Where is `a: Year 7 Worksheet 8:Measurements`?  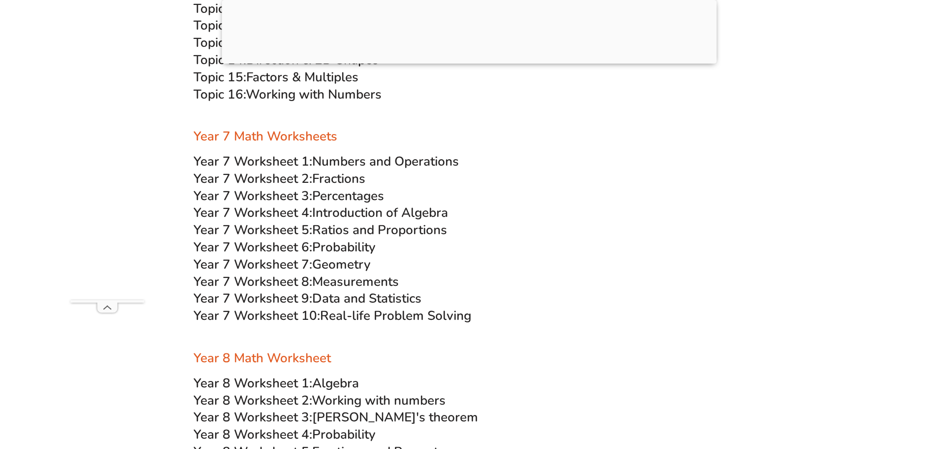
a: Year 7 Worksheet 8:Measurements is located at coordinates (296, 281).